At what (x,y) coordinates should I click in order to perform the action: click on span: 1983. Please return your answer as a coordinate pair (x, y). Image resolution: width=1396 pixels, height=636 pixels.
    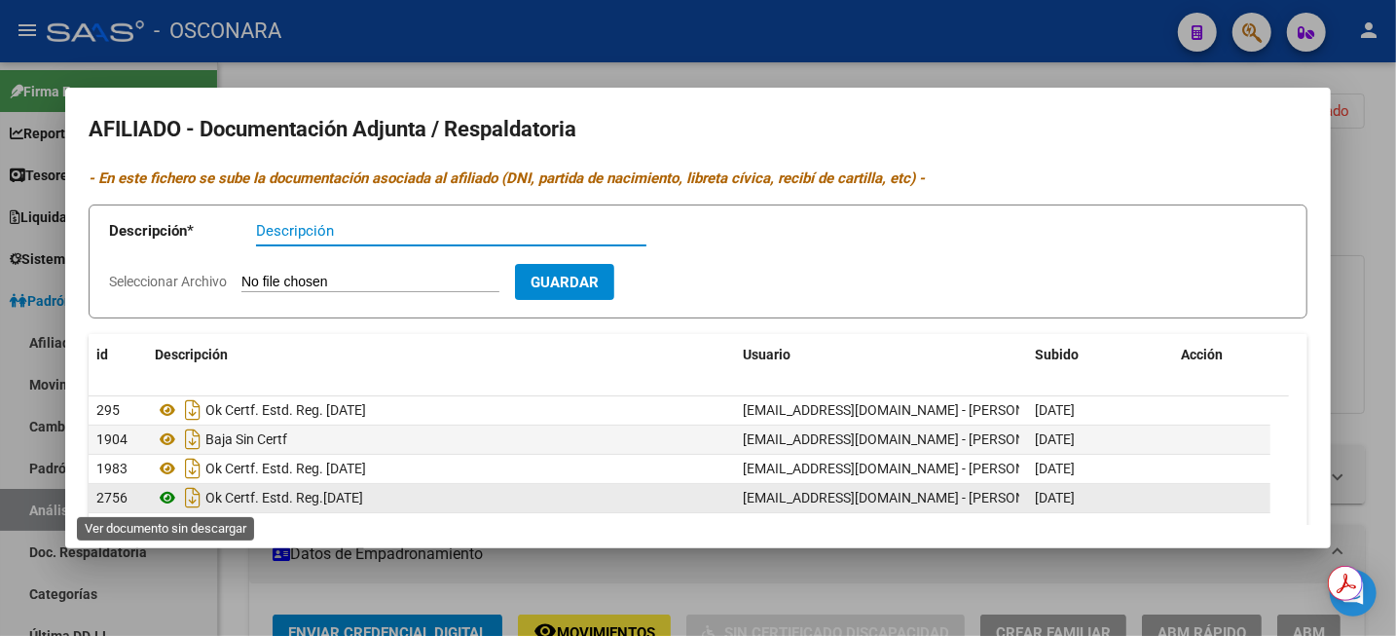
    Looking at the image, I should click on (112, 468).